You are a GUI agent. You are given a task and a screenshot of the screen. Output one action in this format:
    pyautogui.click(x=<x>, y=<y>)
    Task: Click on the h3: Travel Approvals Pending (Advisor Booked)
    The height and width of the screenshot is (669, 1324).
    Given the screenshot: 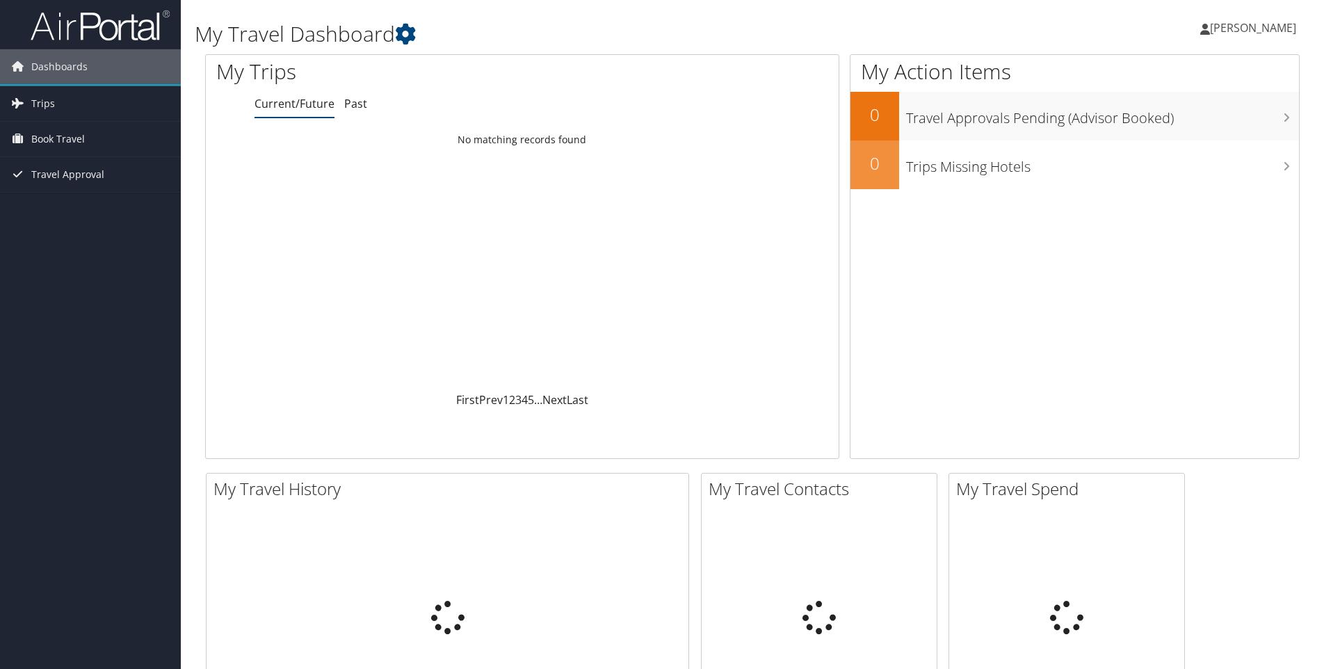 What is the action you would take?
    pyautogui.click(x=1102, y=115)
    